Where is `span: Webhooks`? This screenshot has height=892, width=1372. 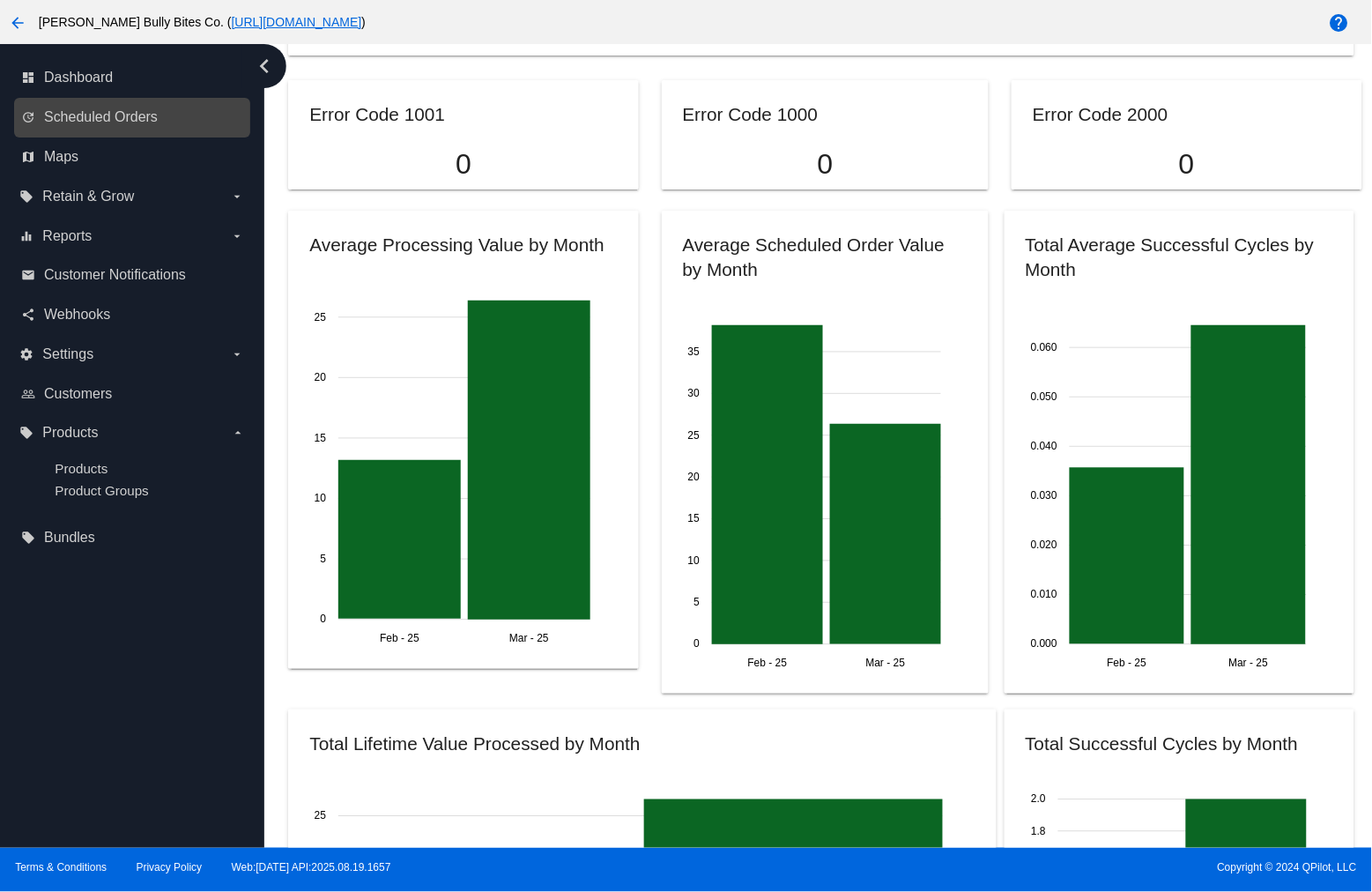 span: Webhooks is located at coordinates (76, 315).